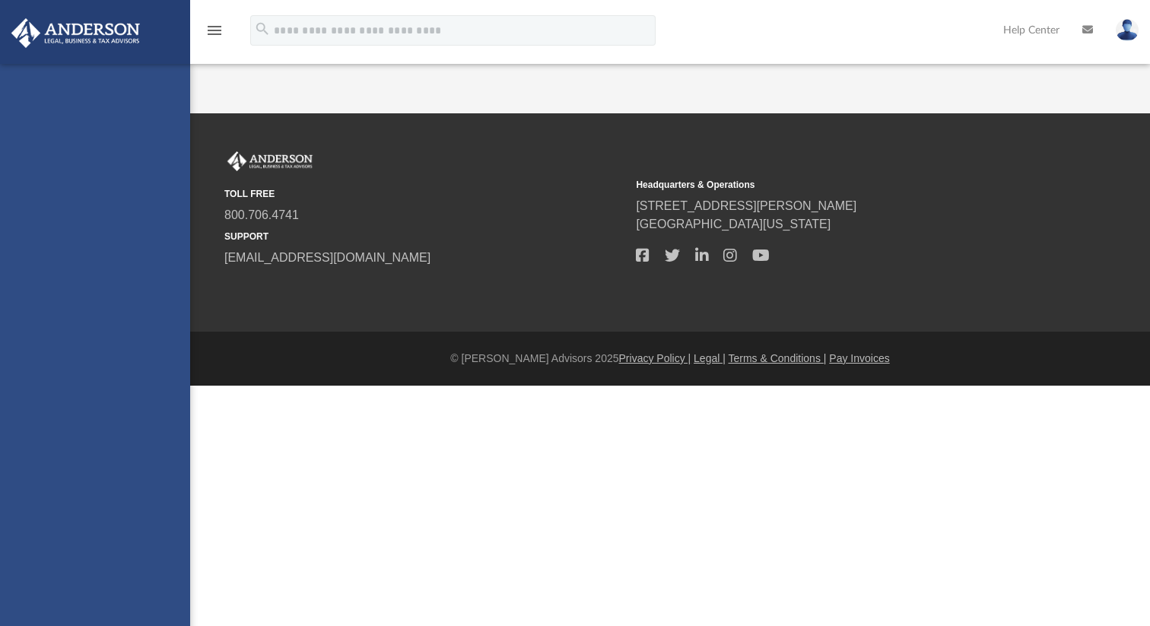  I want to click on a: Terms & Conditions |, so click(778, 358).